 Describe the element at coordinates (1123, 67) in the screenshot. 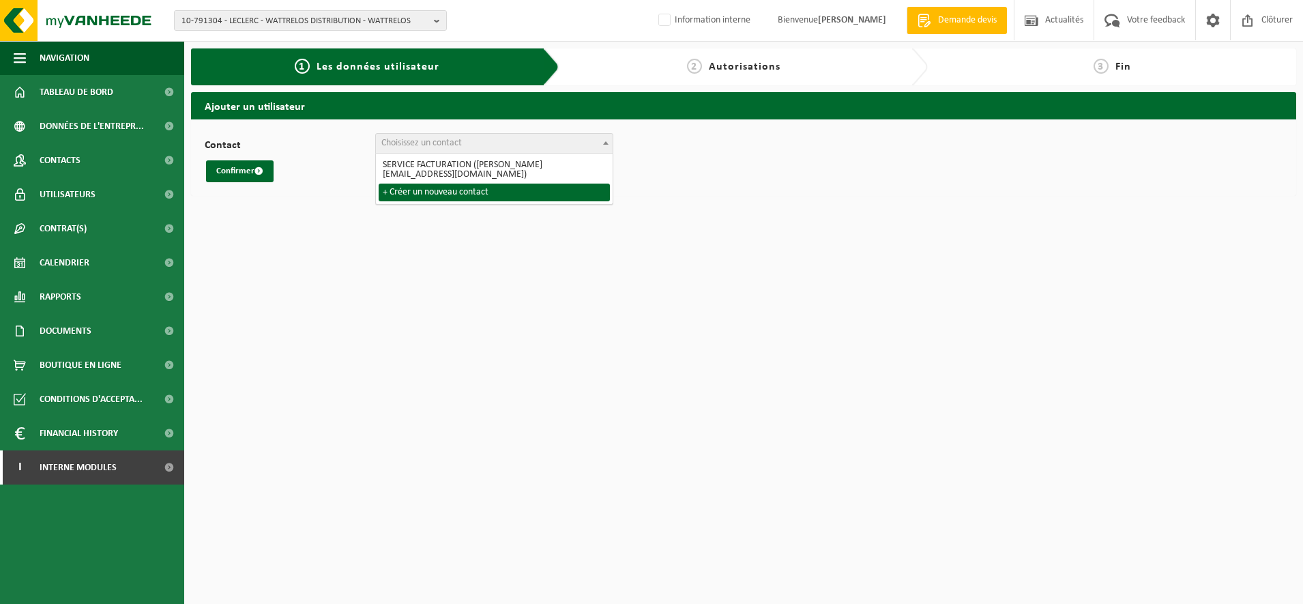

I see `span: Fin` at that location.